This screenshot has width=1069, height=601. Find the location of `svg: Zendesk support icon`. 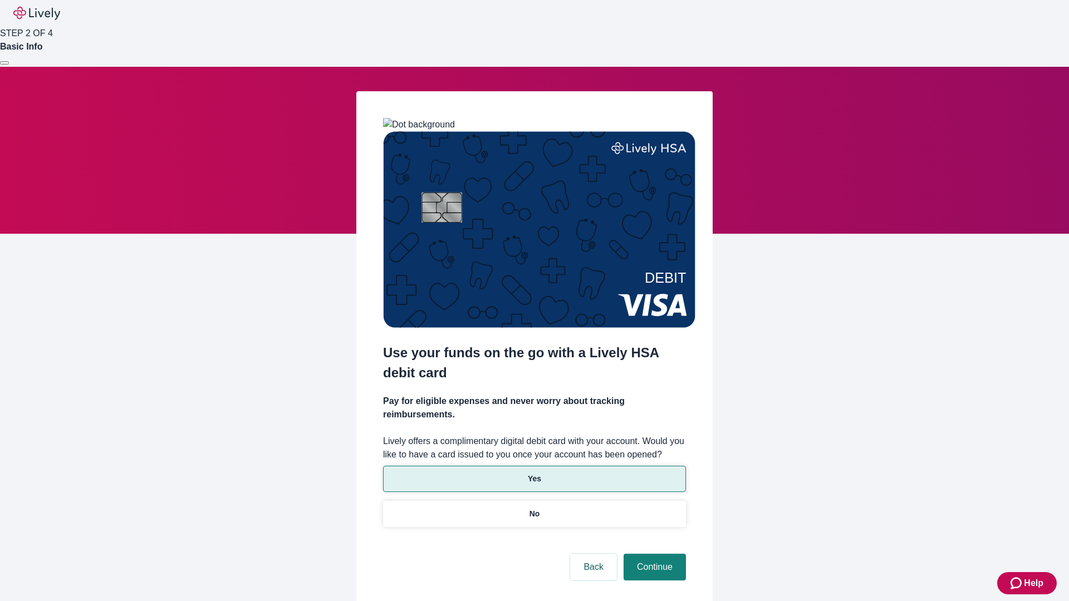

svg: Zendesk support icon is located at coordinates (1017, 584).